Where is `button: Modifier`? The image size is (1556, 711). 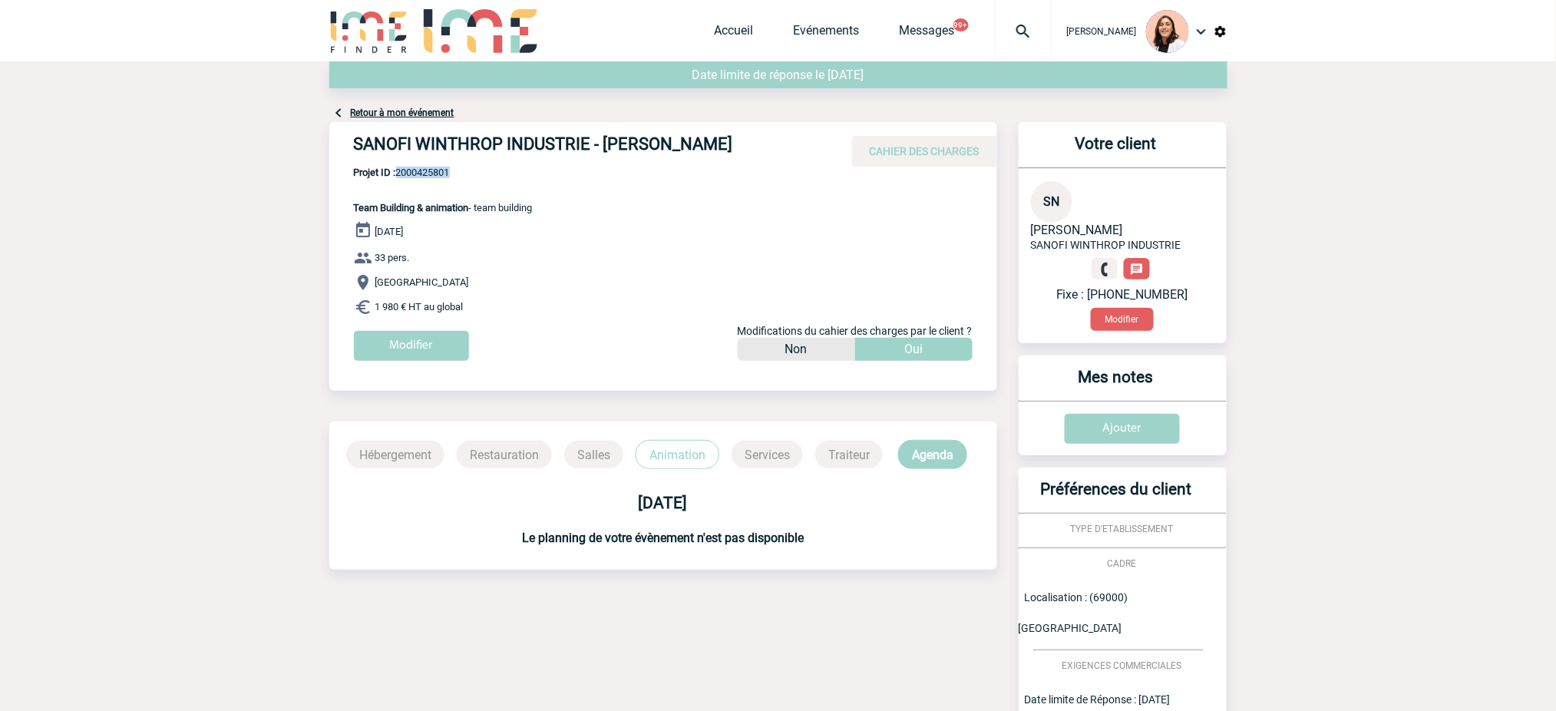 button: Modifier is located at coordinates (1122, 319).